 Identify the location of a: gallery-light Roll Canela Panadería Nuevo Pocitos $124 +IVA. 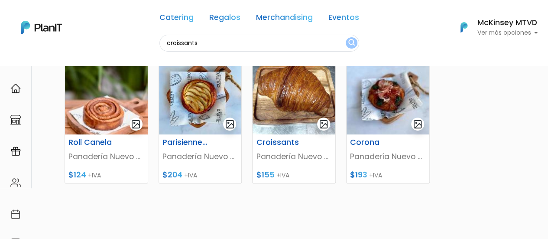
(106, 120).